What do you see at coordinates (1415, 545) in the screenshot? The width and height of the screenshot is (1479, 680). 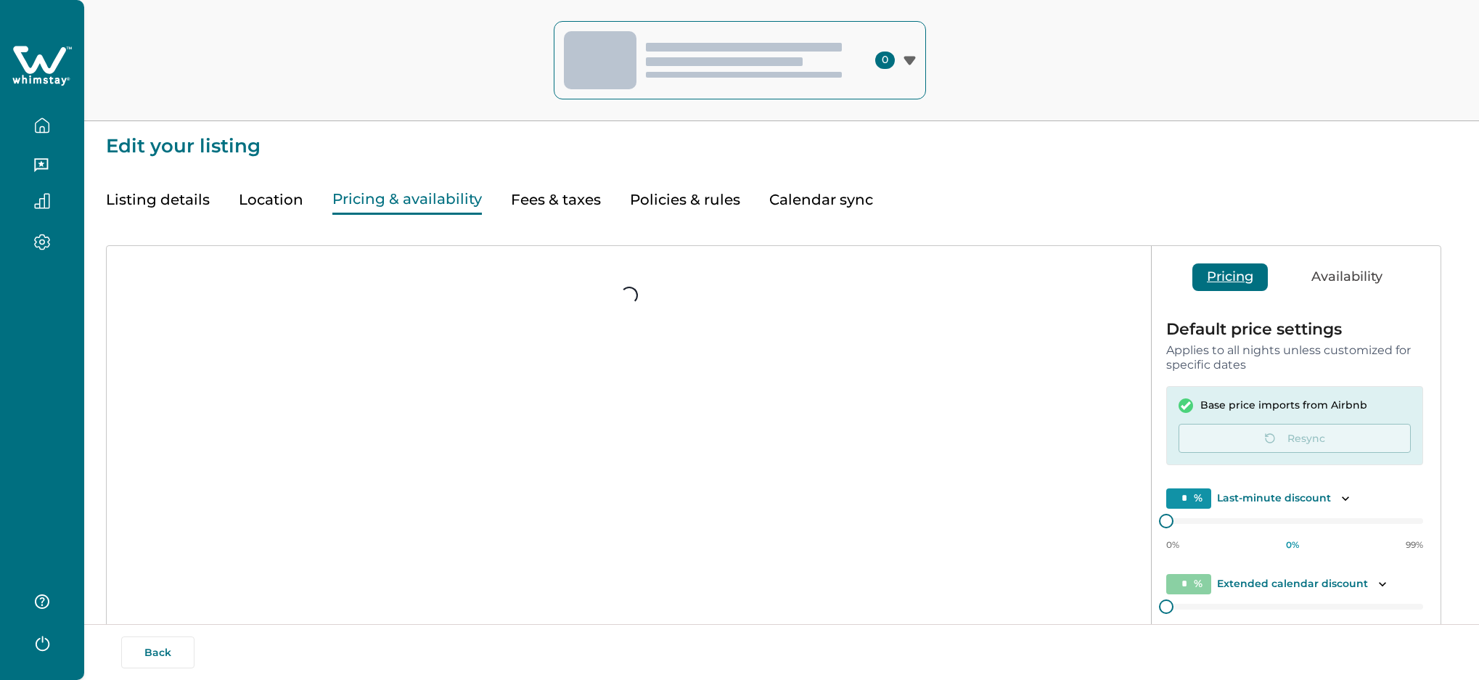 I see `p: 99%` at bounding box center [1415, 545].